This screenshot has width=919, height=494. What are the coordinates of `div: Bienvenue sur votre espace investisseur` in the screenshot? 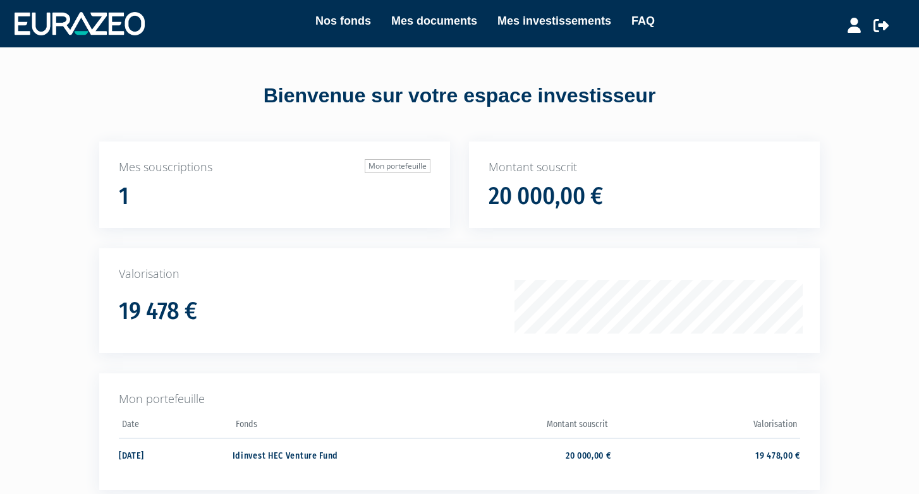 It's located at (459, 96).